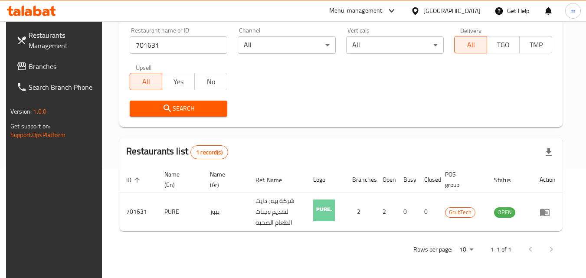 The height and width of the screenshot is (278, 586). I want to click on span: Get support on:, so click(30, 126).